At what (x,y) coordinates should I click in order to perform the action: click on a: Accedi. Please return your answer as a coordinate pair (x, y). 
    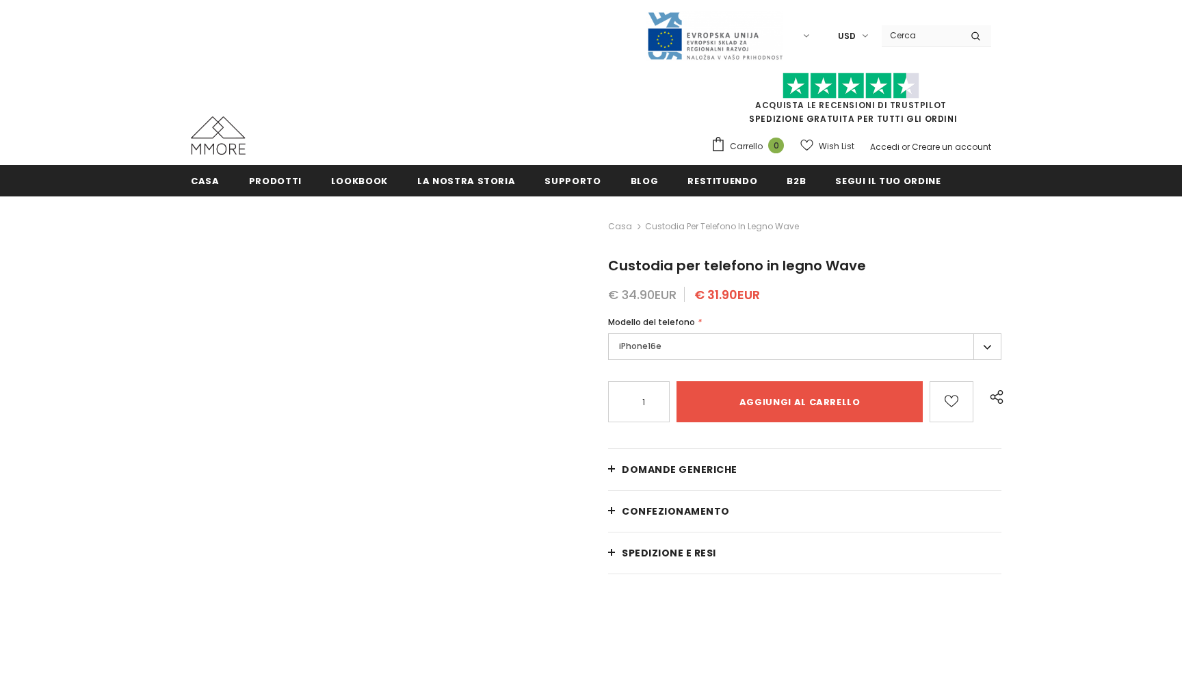
    Looking at the image, I should click on (885, 146).